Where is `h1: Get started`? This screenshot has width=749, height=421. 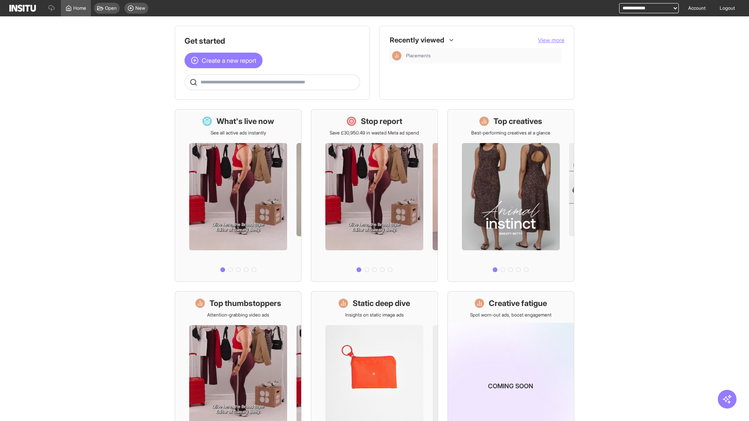 h1: Get started is located at coordinates (272, 41).